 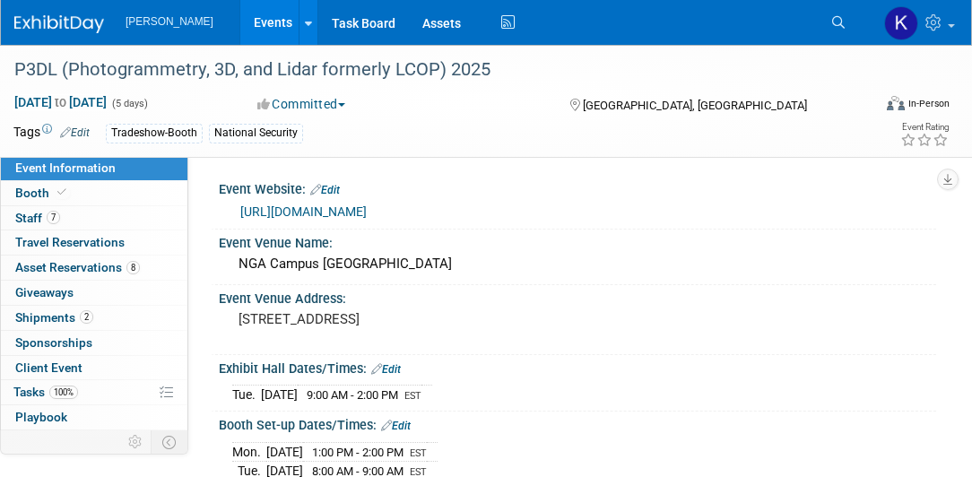 I want to click on span: 2, so click(x=86, y=317).